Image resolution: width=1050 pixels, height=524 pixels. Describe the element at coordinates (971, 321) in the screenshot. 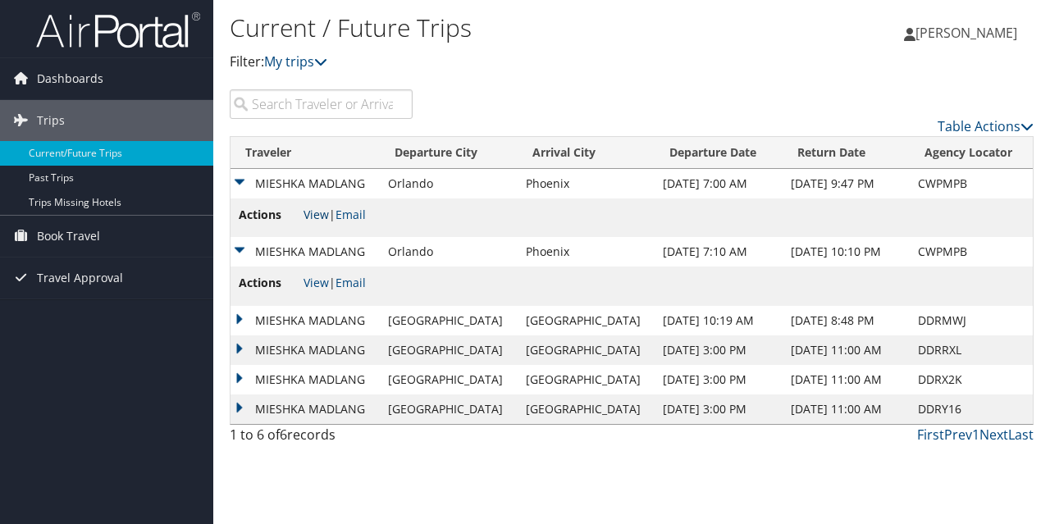

I see `td: DDRMWJ` at that location.